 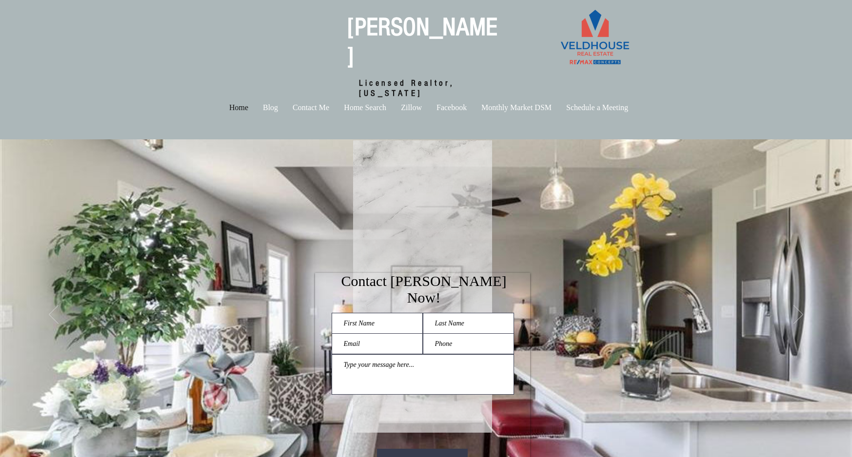 I want to click on button: Previous, so click(x=54, y=315).